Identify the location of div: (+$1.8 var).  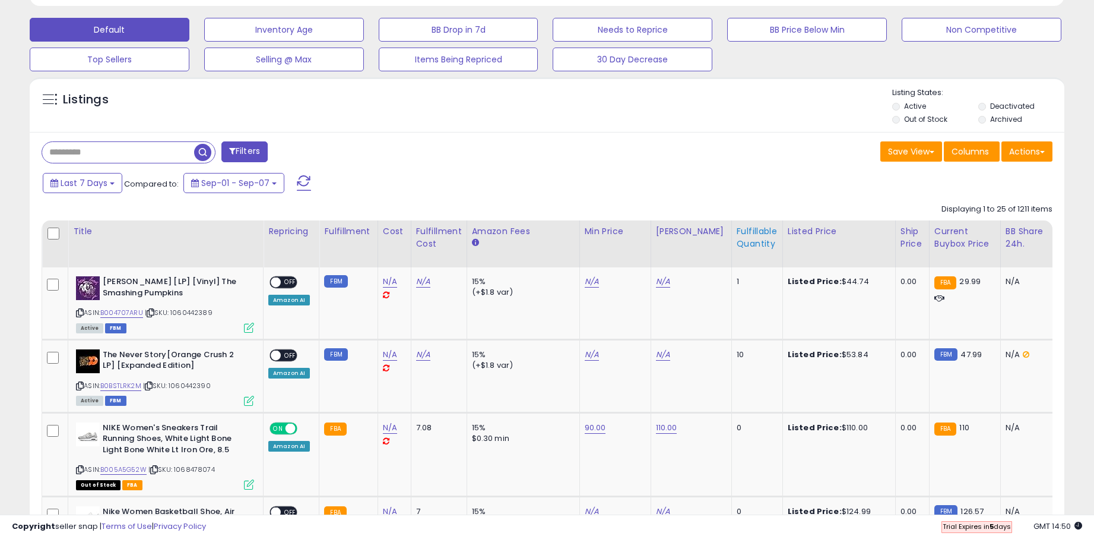
(521, 292).